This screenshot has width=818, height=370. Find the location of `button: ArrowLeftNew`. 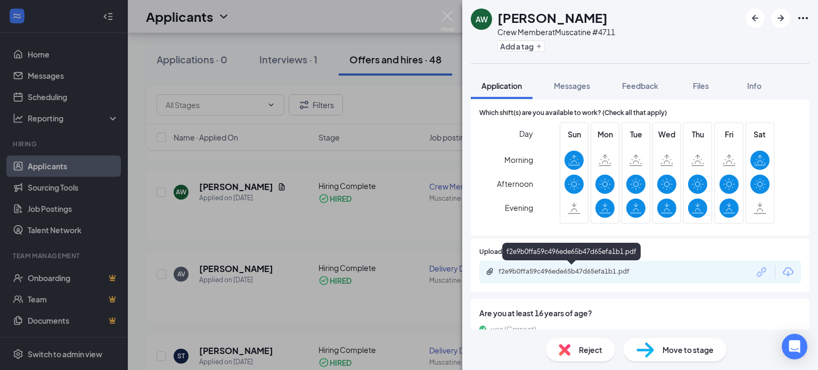

button: ArrowLeftNew is located at coordinates (755, 18).